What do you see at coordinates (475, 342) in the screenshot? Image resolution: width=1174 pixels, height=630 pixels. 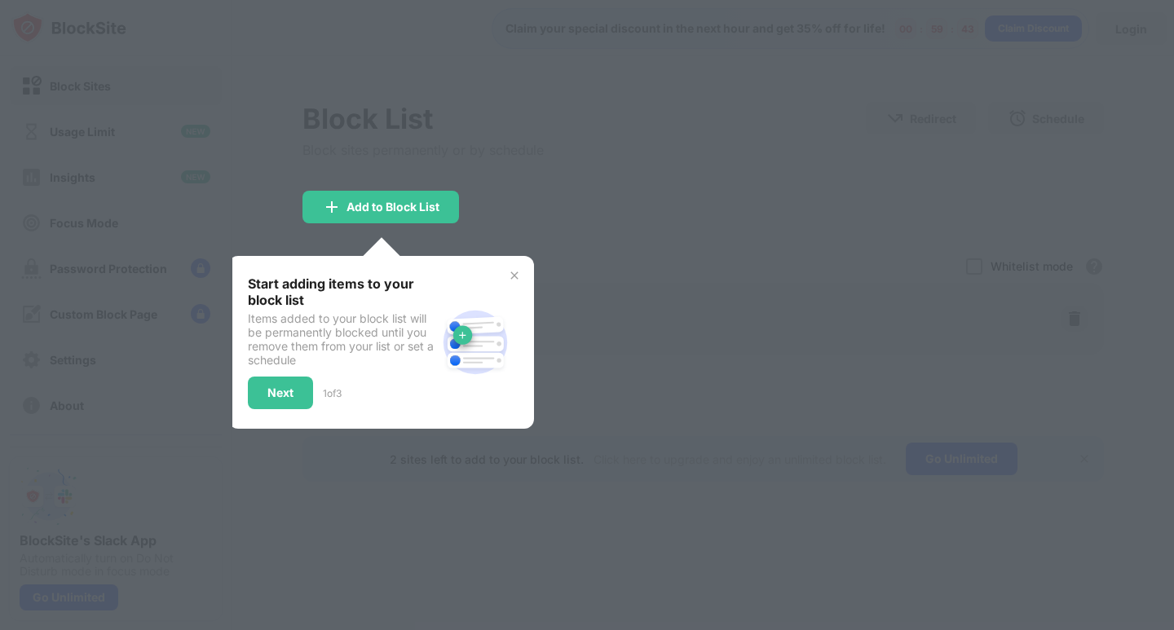 I see `img: block-site.svg` at bounding box center [475, 342].